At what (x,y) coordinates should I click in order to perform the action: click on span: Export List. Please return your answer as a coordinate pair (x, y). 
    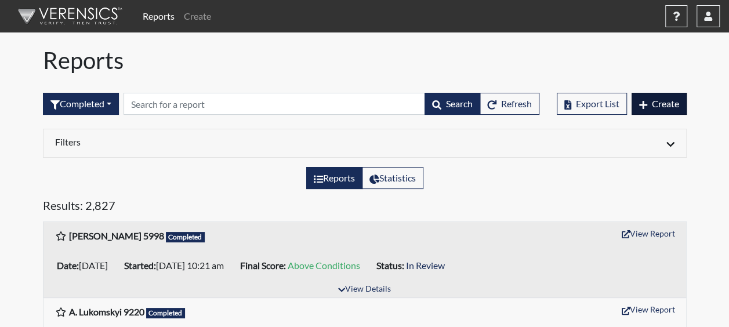
    Looking at the image, I should click on (597, 103).